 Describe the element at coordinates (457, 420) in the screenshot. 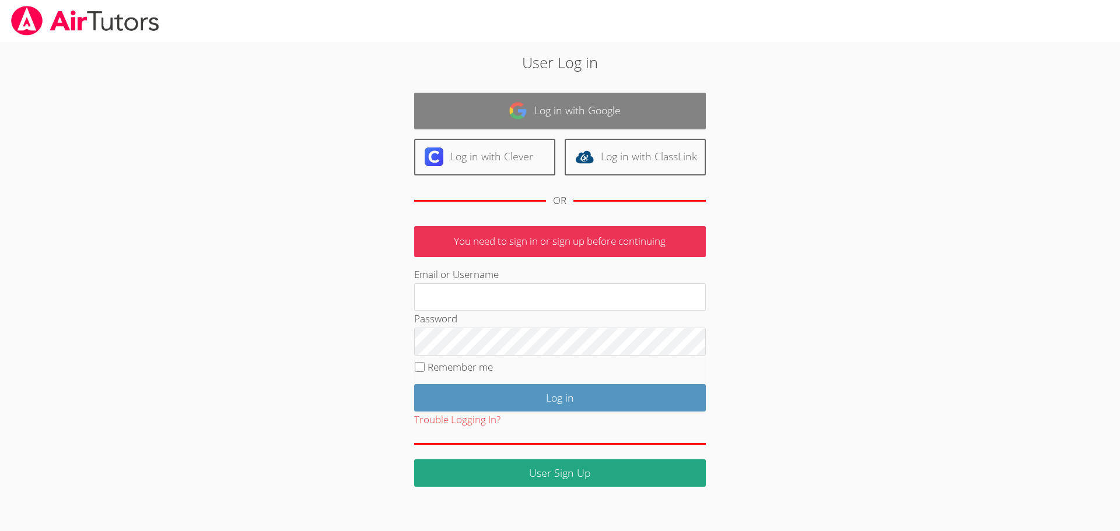

I see `button: Trouble Logging In?` at that location.